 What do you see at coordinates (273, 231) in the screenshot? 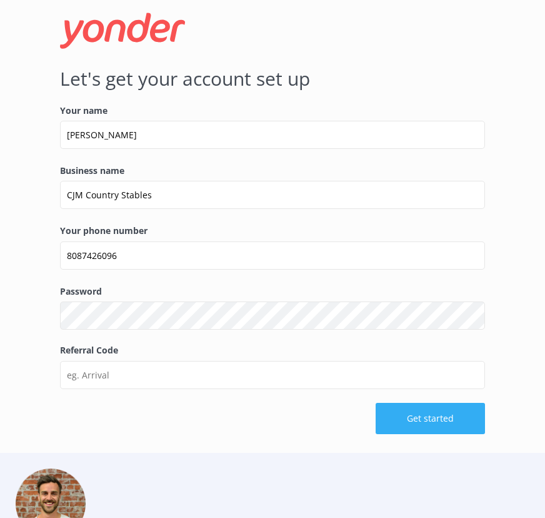
I see `label: Your phone number` at bounding box center [273, 231].